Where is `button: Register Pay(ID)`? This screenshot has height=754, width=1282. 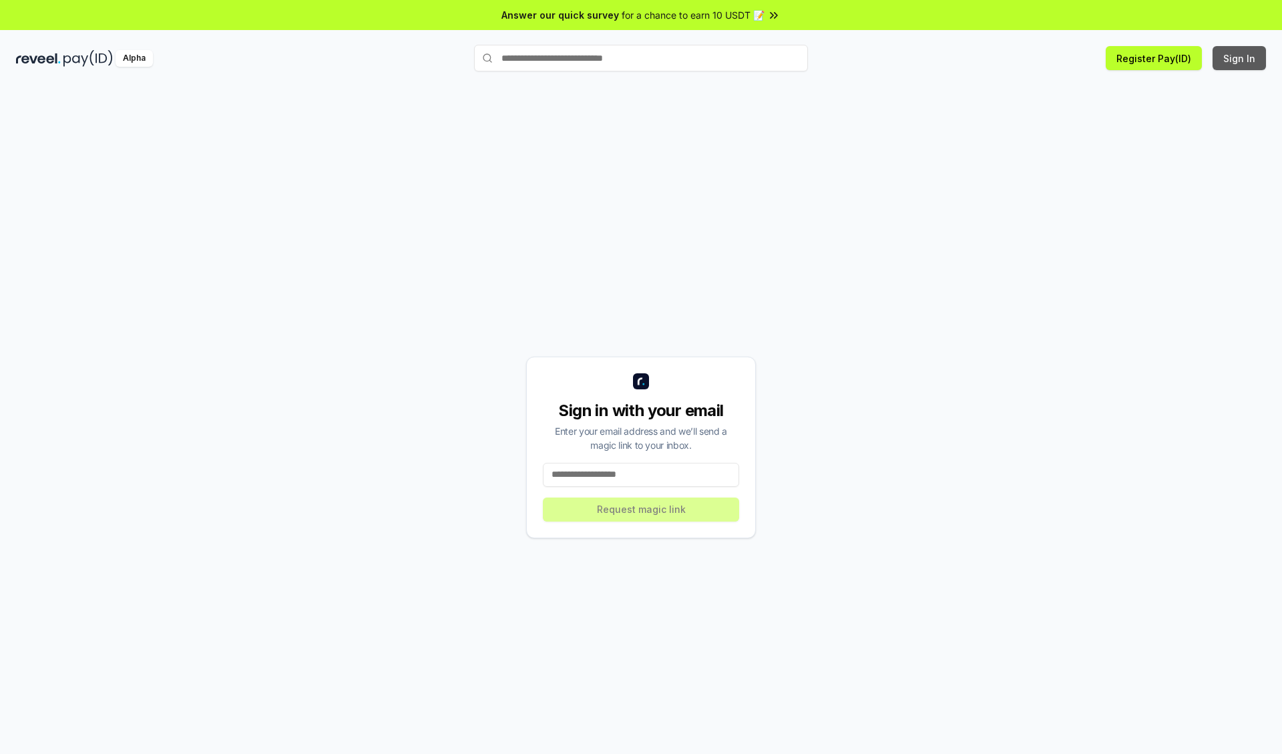 button: Register Pay(ID) is located at coordinates (1153, 58).